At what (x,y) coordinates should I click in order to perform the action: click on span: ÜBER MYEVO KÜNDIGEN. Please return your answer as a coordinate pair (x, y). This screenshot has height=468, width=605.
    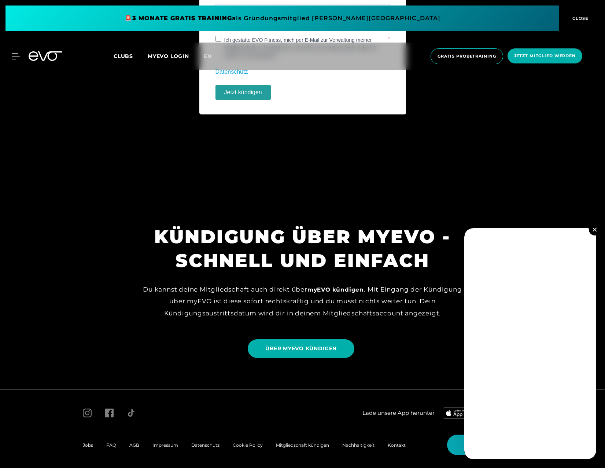
    Looking at the image, I should click on (301, 348).